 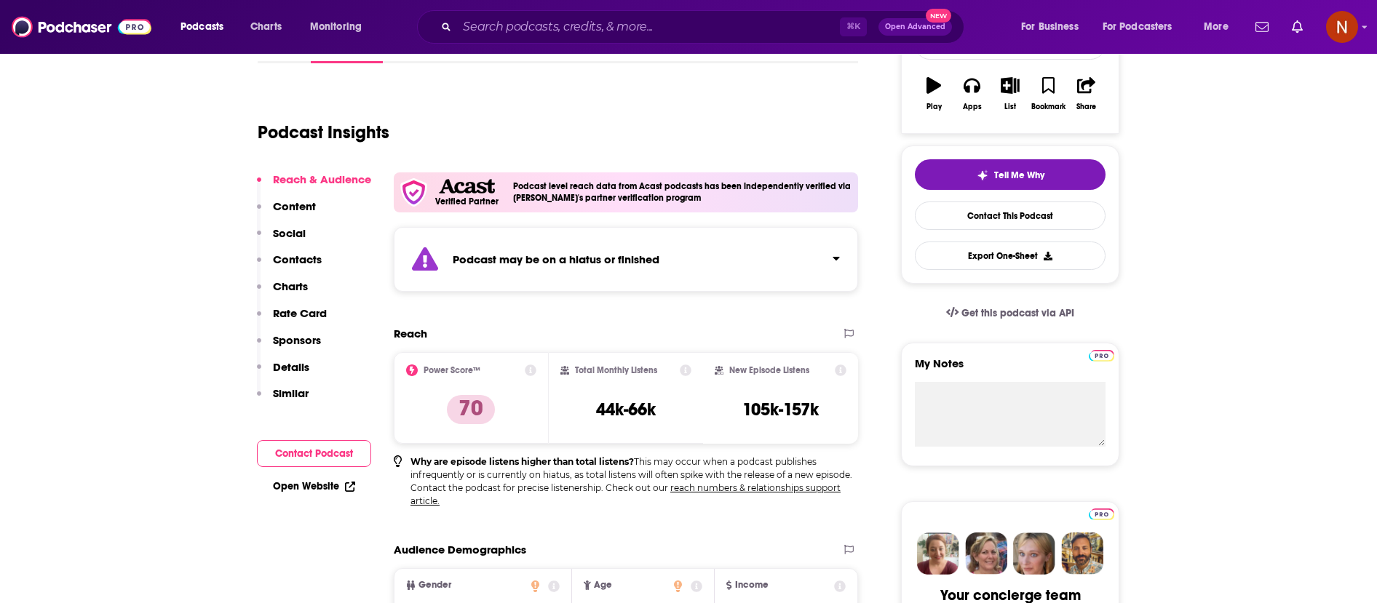 What do you see at coordinates (266, 27) in the screenshot?
I see `span: Charts` at bounding box center [266, 27].